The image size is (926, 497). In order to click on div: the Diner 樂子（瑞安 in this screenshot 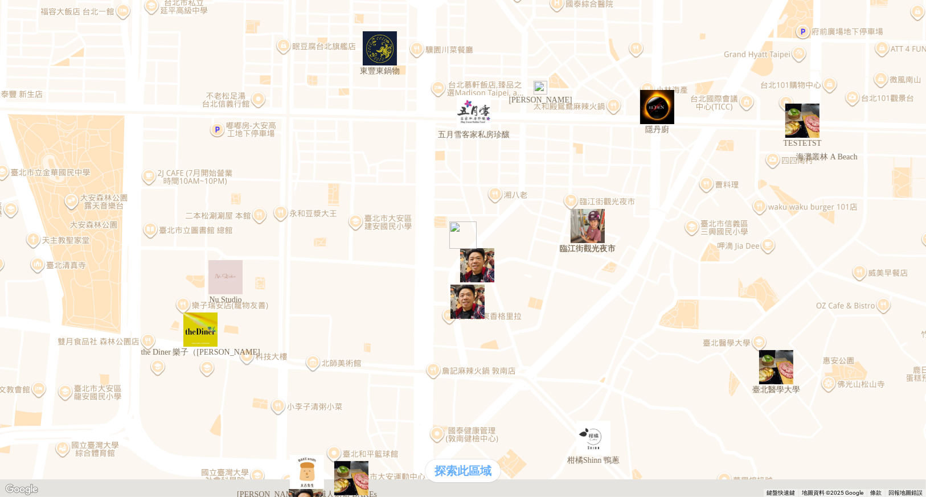, I will do `click(200, 330)`.